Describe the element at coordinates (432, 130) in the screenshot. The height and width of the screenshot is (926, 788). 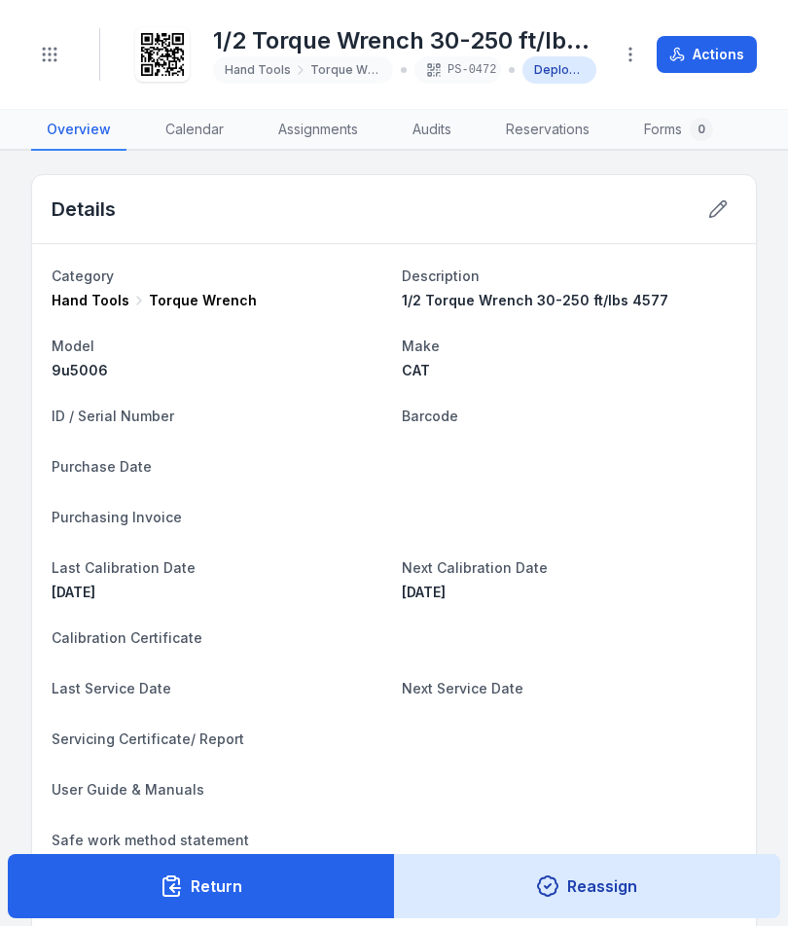
I see `a: Audits` at that location.